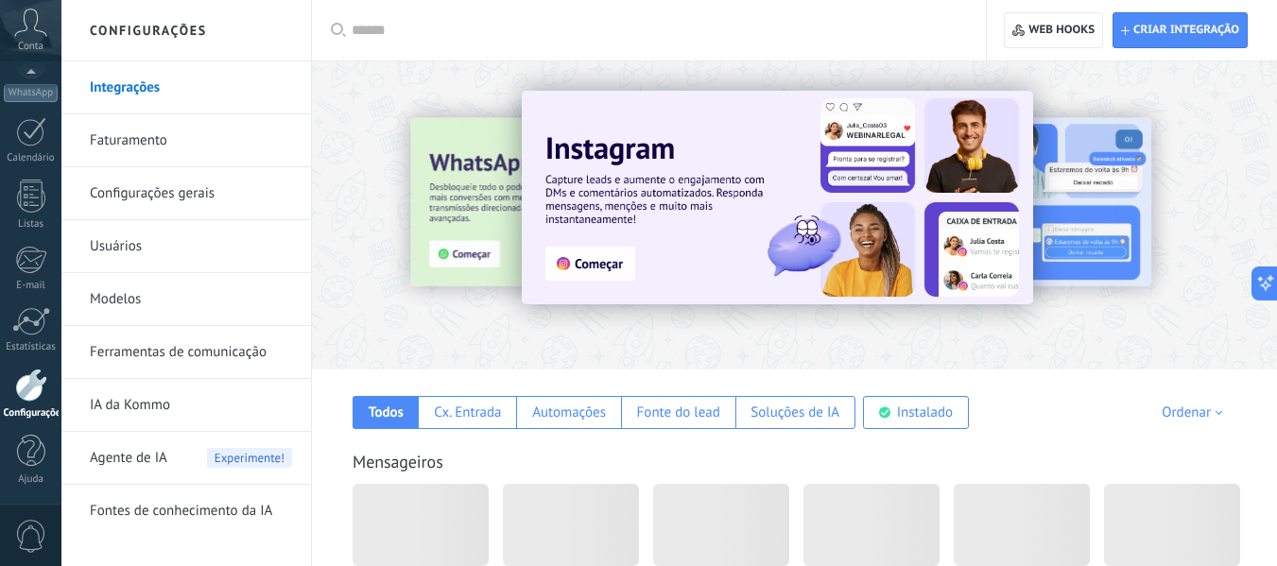 Image resolution: width=1277 pixels, height=566 pixels. What do you see at coordinates (678, 412) in the screenshot?
I see `div: Fonte do lead` at bounding box center [678, 412].